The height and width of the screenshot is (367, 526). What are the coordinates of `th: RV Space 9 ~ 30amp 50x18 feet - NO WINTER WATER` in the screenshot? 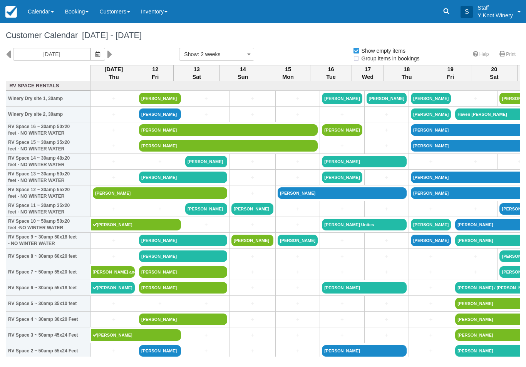 It's located at (48, 241).